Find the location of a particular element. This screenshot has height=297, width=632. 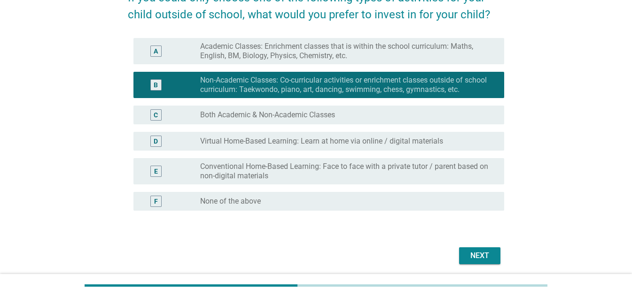

label: Conventional Home-Based Learning: Face to face with a private tutor / parent based on non-digital... is located at coordinates (344, 171).